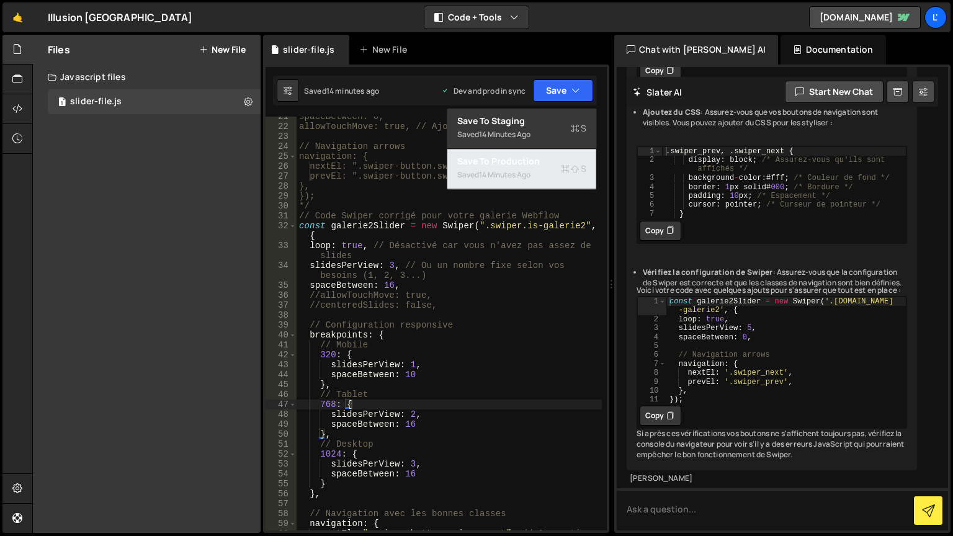 The height and width of the screenshot is (536, 953). What do you see at coordinates (522, 128) in the screenshot?
I see `button: Save to StagingS Saved14 minutes ago` at bounding box center [522, 128].